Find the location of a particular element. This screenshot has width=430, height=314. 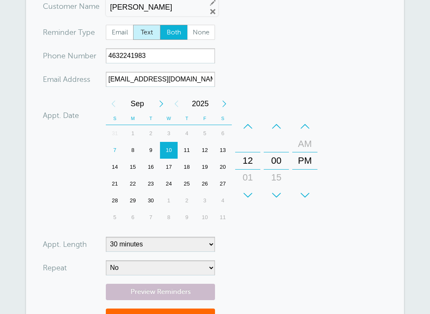

div: 00 is located at coordinates (277, 161).